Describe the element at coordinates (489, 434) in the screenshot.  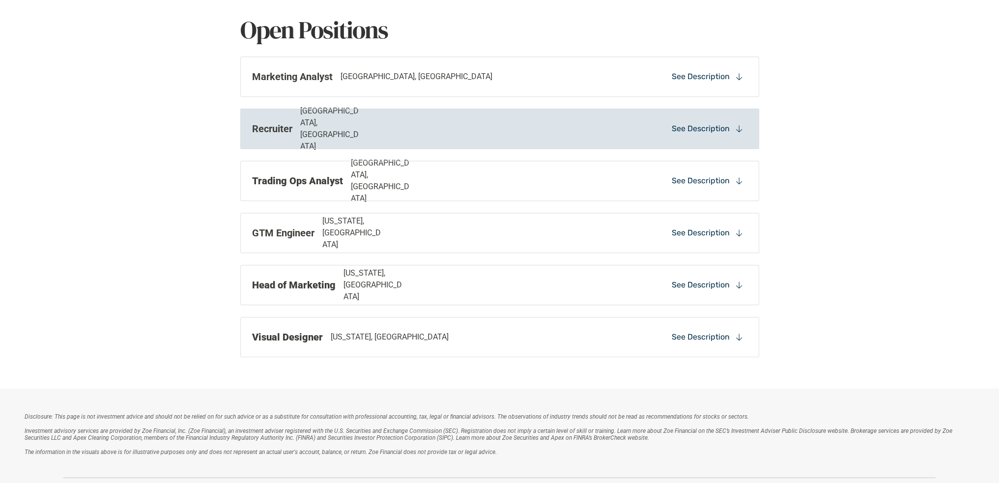
I see `em: Investment advisory services are provided by Zoe Financial, Inc. (Zoe Financial), an investment a...` at that location.